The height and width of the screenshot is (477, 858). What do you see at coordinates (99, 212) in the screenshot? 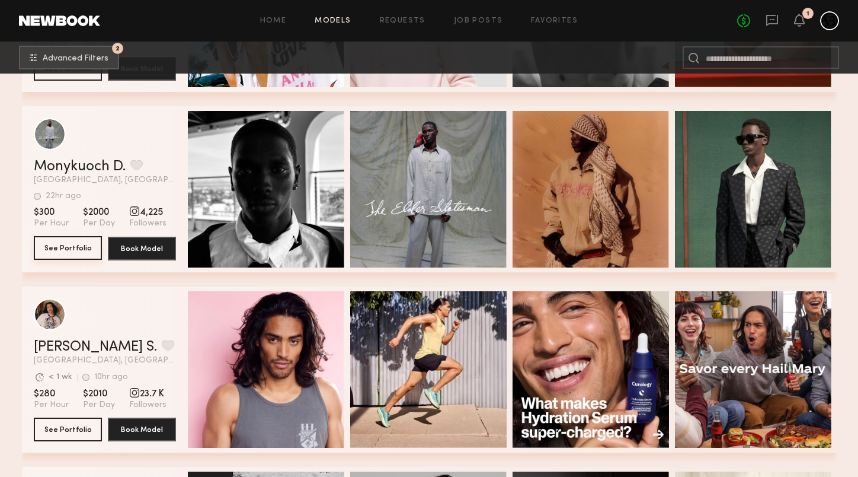
I see `span: $2000` at bounding box center [99, 212].